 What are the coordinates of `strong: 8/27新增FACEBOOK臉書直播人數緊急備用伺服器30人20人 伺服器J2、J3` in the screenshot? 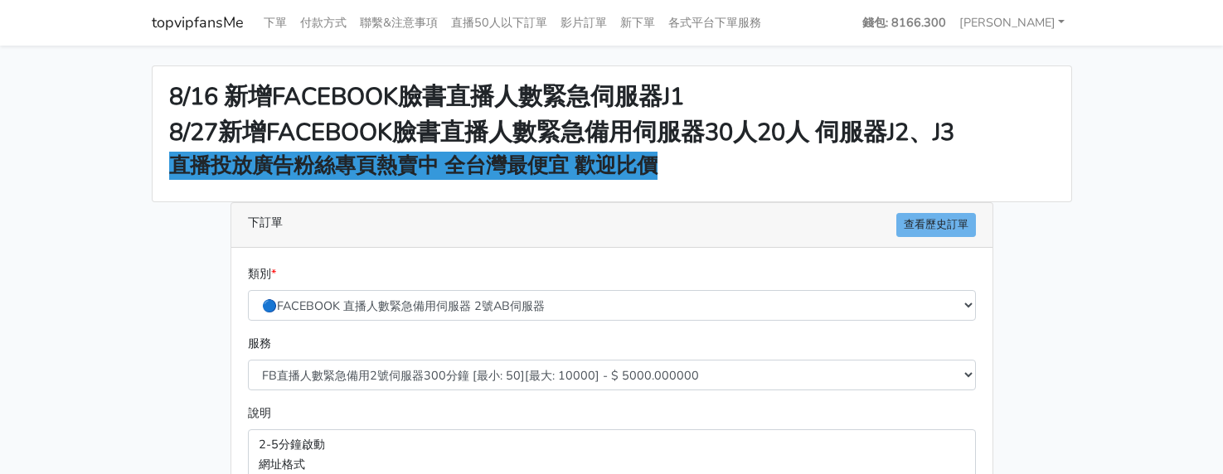 It's located at (561, 132).